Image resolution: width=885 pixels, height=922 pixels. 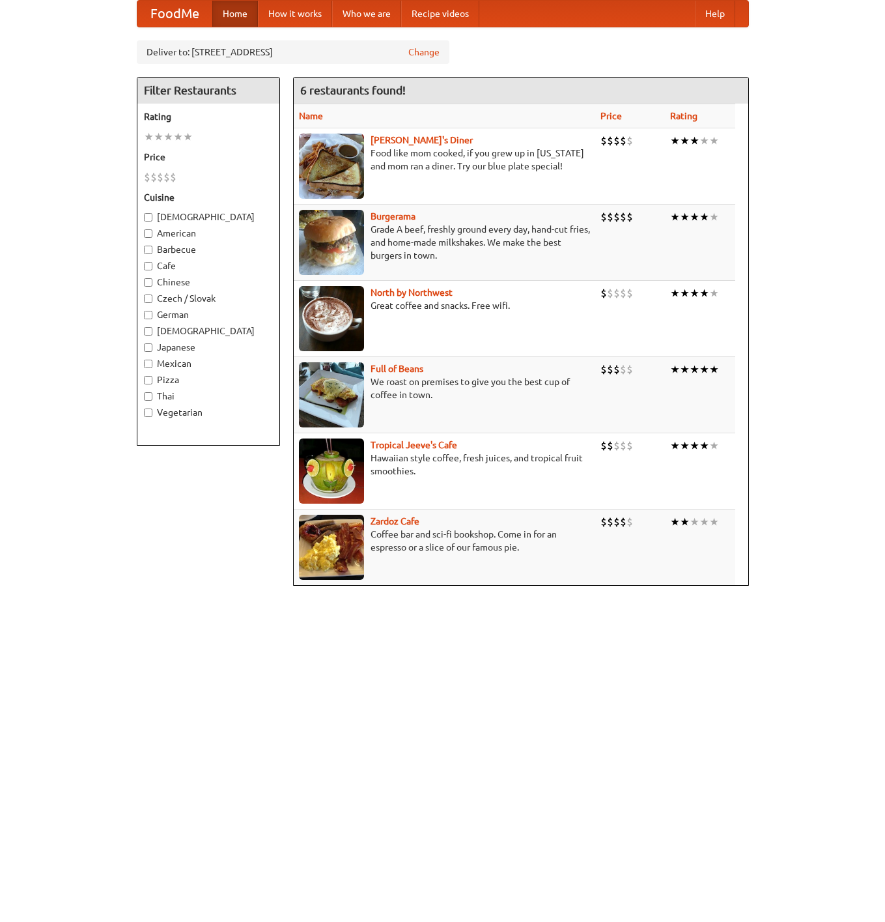 What do you see at coordinates (295, 14) in the screenshot?
I see `a: How it works` at bounding box center [295, 14].